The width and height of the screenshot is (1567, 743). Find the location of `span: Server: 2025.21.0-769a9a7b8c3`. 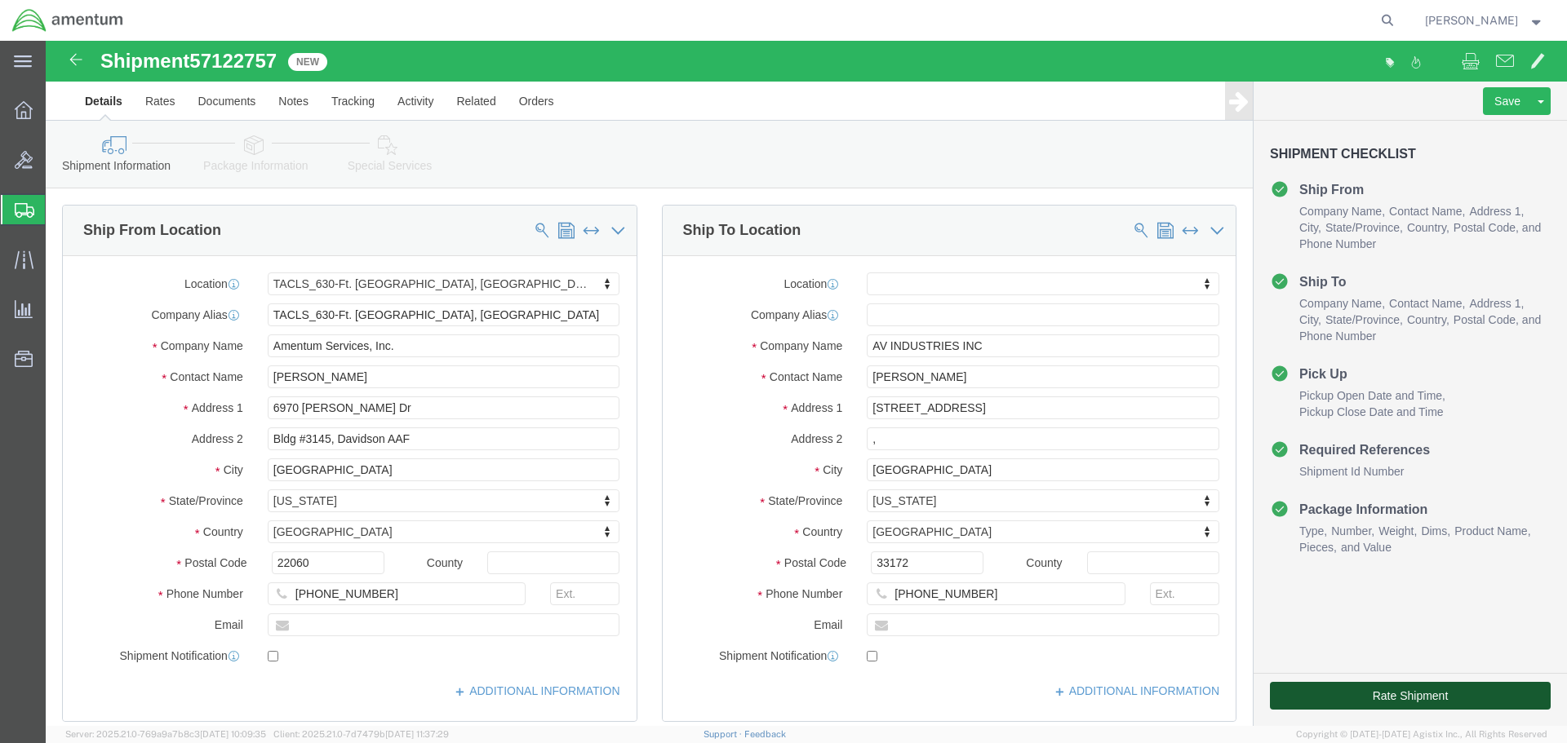

span: Server: 2025.21.0-769a9a7b8c3 is located at coordinates (166, 734).